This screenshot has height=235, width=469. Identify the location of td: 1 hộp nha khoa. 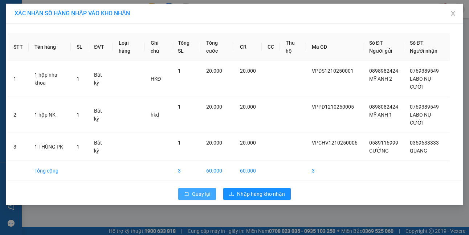
(50, 79).